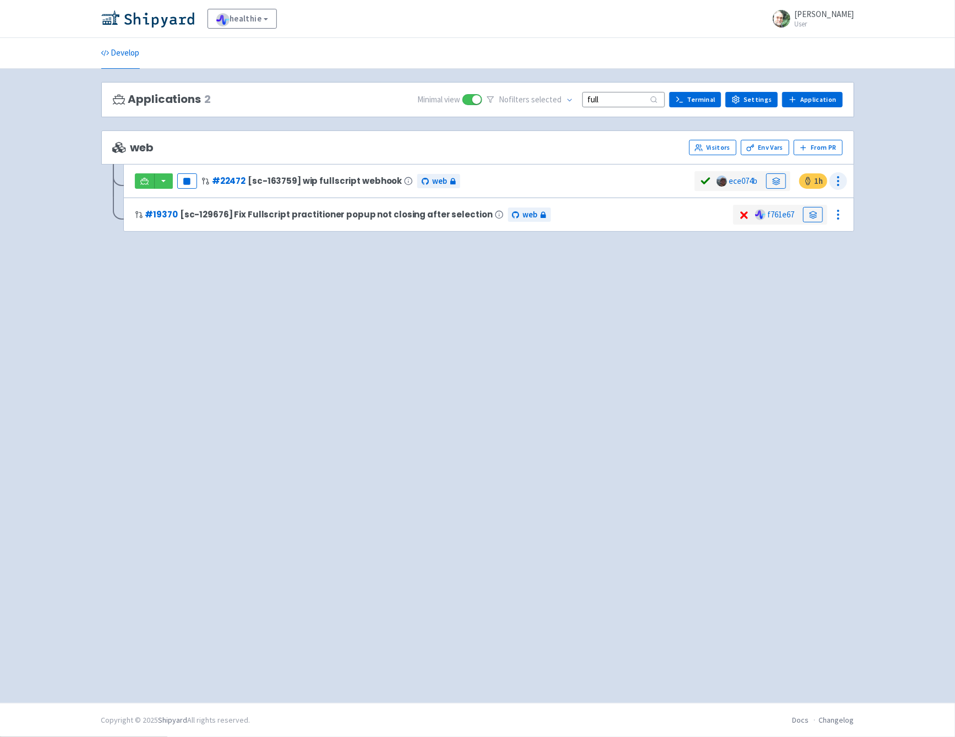 The height and width of the screenshot is (737, 955). Describe the element at coordinates (530, 100) in the screenshot. I see `span: No filter s` at that location.